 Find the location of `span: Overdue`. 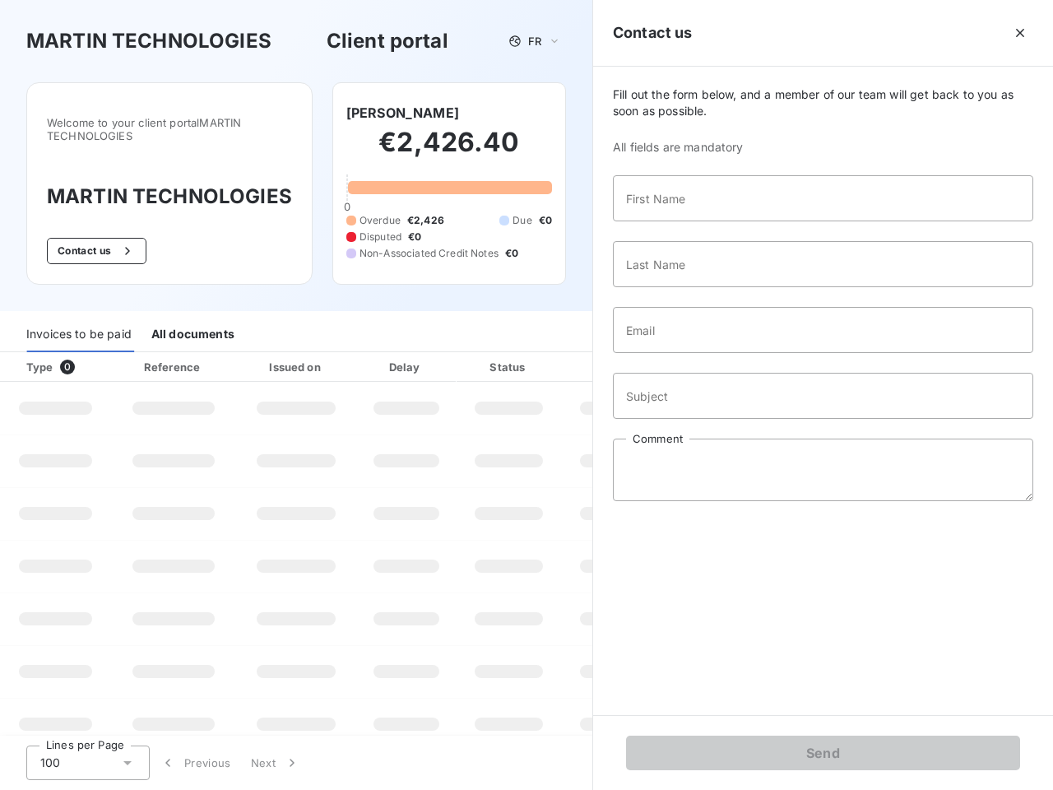

span: Overdue is located at coordinates (380, 221).